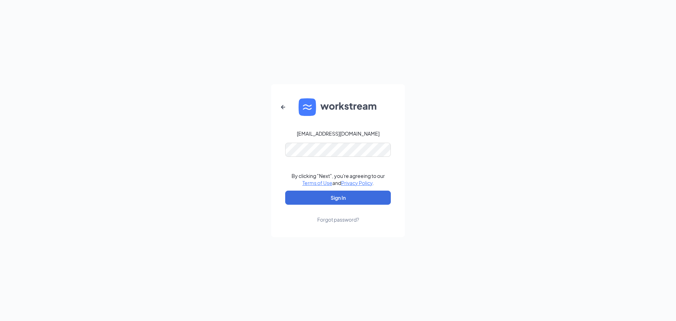 Image resolution: width=676 pixels, height=321 pixels. I want to click on button: Sign In, so click(338, 197).